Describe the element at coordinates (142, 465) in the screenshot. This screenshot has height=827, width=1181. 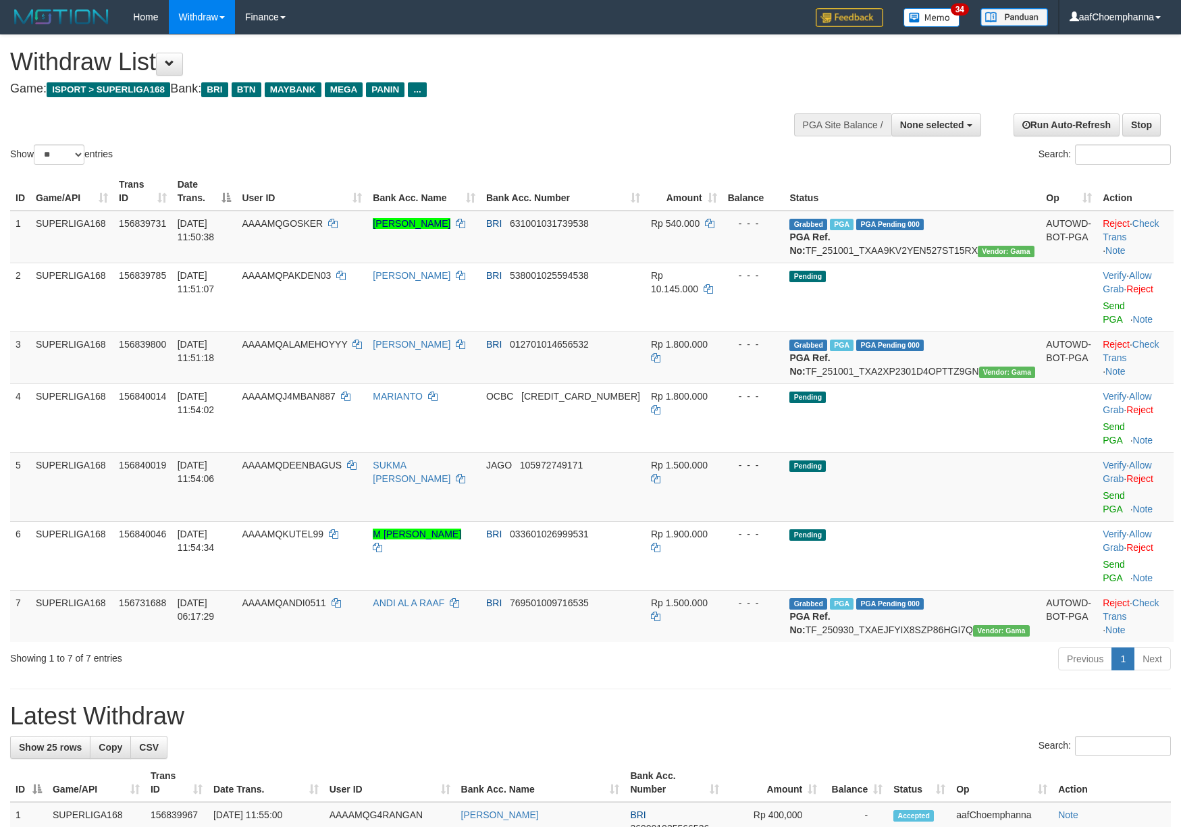
I see `span: 156840019` at that location.